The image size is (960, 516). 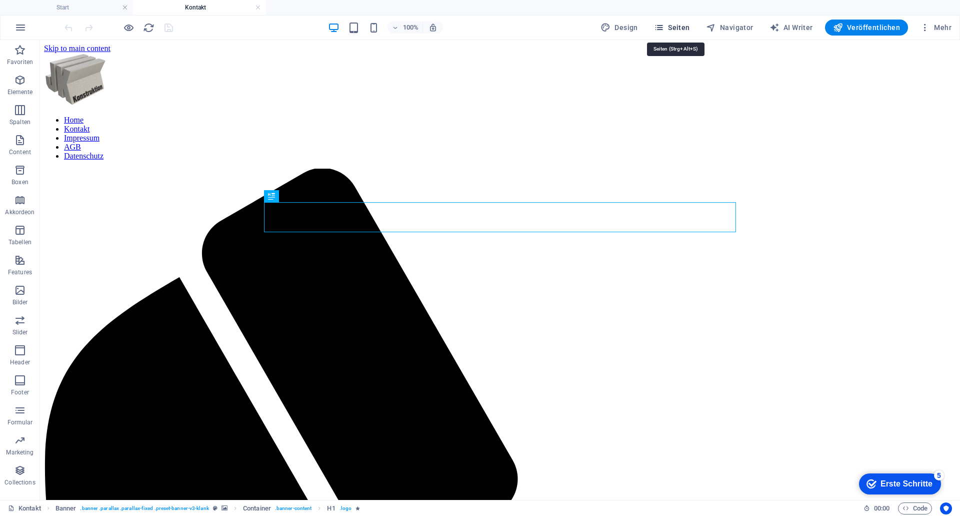 I want to click on button: Mehr, so click(x=936, y=28).